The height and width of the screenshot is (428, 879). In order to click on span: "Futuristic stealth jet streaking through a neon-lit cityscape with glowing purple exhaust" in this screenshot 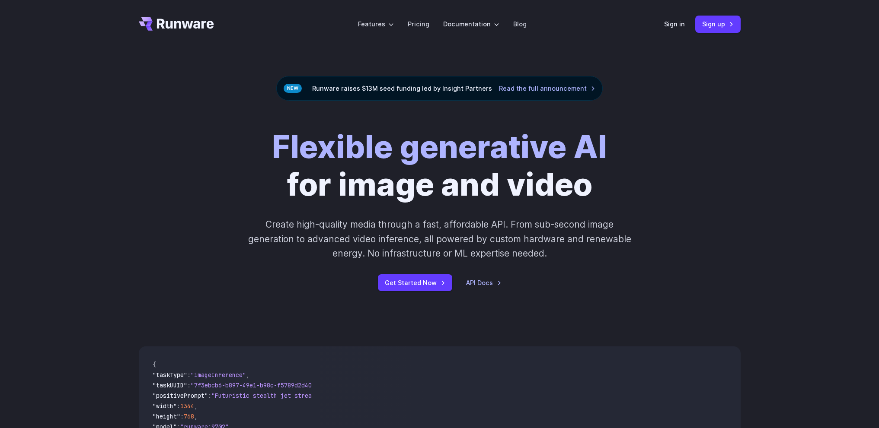, I will do `click(369, 396)`.